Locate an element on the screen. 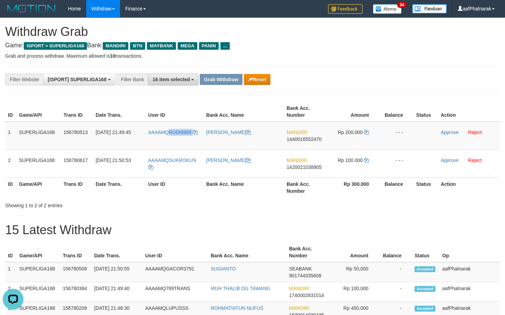  td: 156780508 is located at coordinates (76, 272).